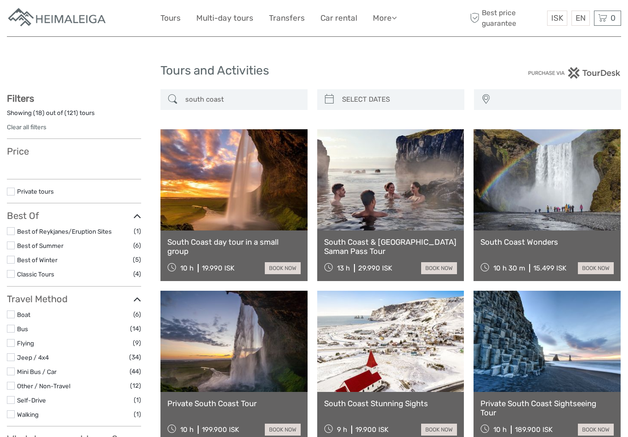  What do you see at coordinates (31, 400) in the screenshot?
I see `a: Self-Drive` at bounding box center [31, 400].